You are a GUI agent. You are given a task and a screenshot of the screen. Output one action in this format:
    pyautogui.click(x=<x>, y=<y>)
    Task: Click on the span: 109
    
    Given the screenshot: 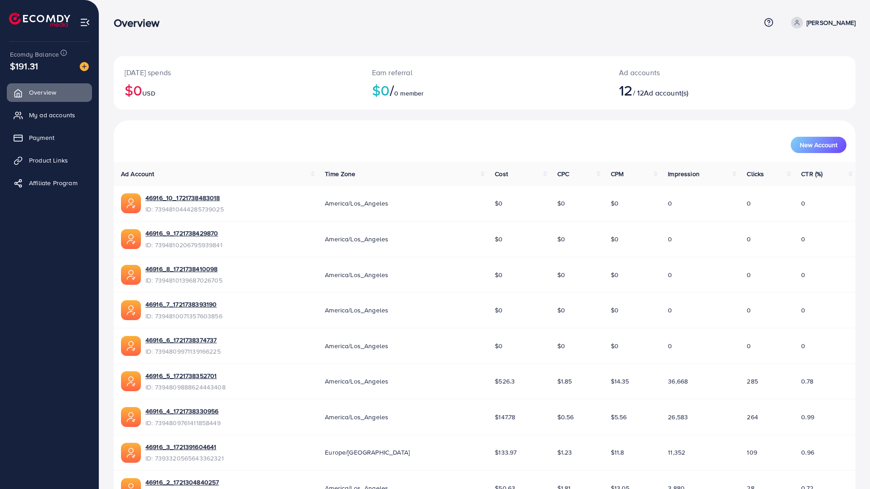 What is the action you would take?
    pyautogui.click(x=752, y=453)
    